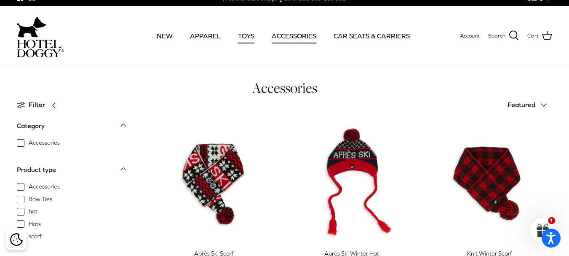 Image resolution: width=569 pixels, height=256 pixels. What do you see at coordinates (16, 239) in the screenshot?
I see `img: Cookie policy` at bounding box center [16, 239].